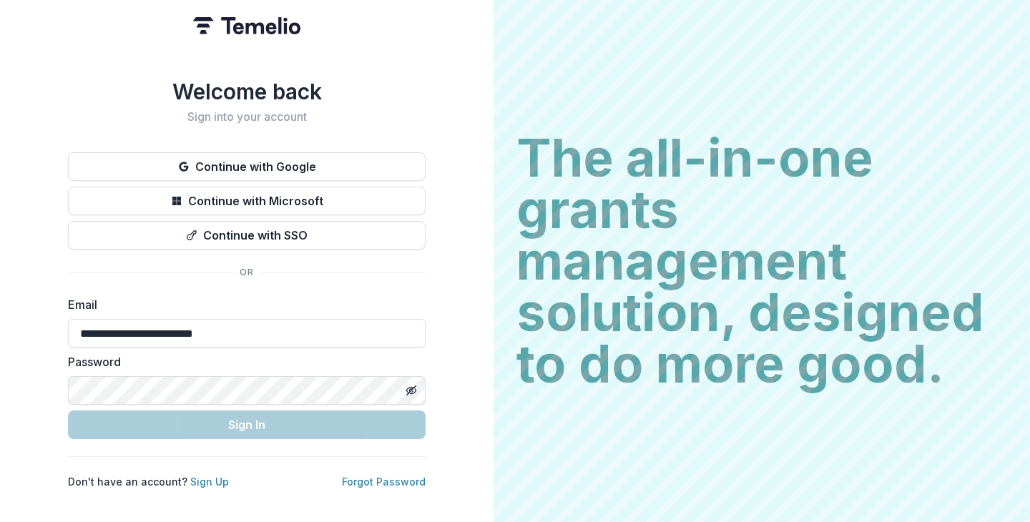 This screenshot has height=522, width=1030. I want to click on button: Continue with Microsoft, so click(247, 201).